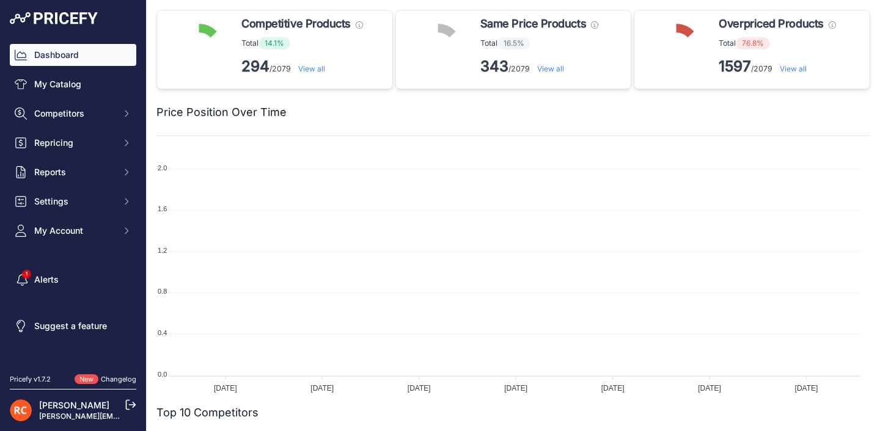  Describe the element at coordinates (73, 202) in the screenshot. I see `button: Settings` at that location.